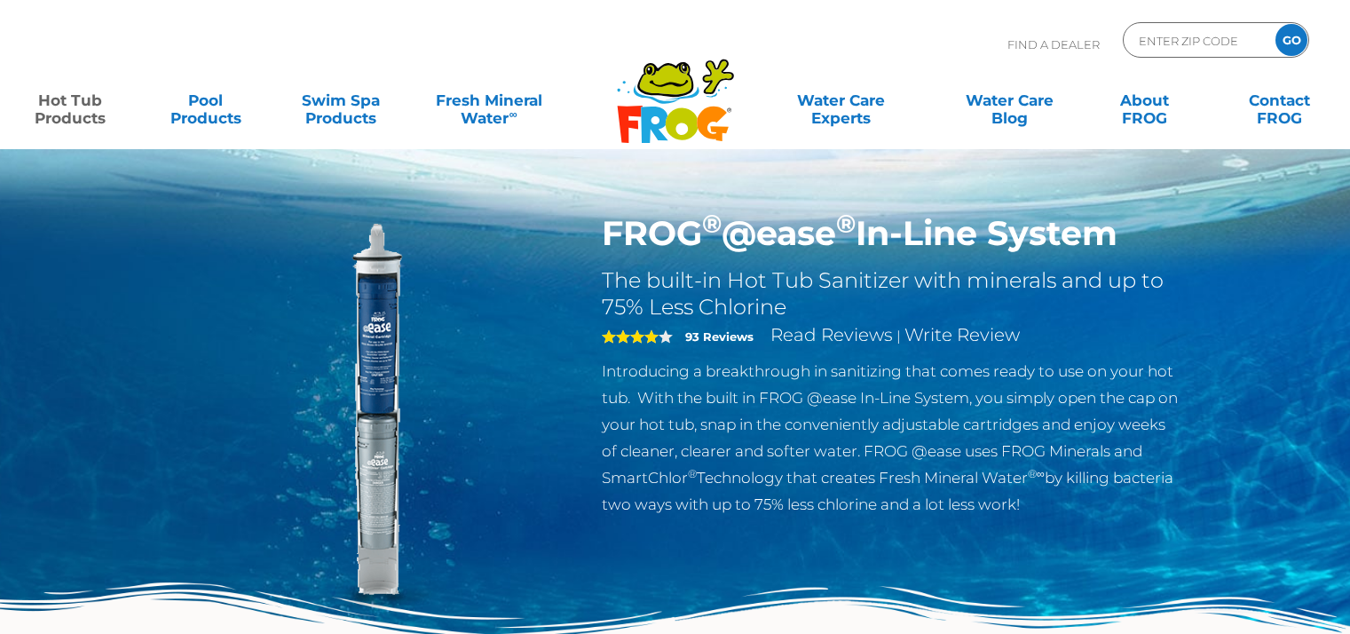 The width and height of the screenshot is (1350, 634). What do you see at coordinates (1053, 44) in the screenshot?
I see `p: Find A Dealer` at bounding box center [1053, 44].